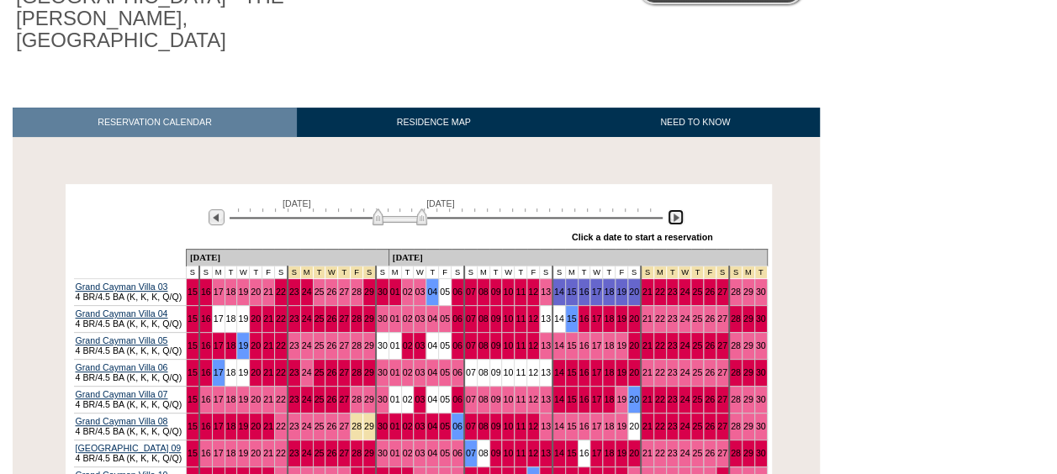 Image resolution: width=1057 pixels, height=474 pixels. Describe the element at coordinates (559, 426) in the screenshot. I see `a: 14` at that location.